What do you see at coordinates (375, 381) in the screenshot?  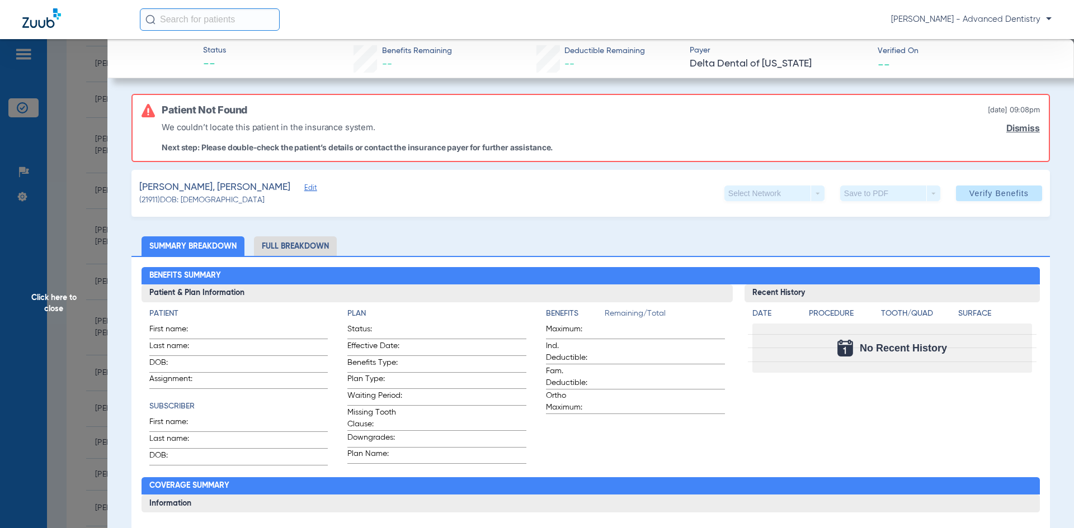 I see `span: Plan Type:` at bounding box center [375, 381].